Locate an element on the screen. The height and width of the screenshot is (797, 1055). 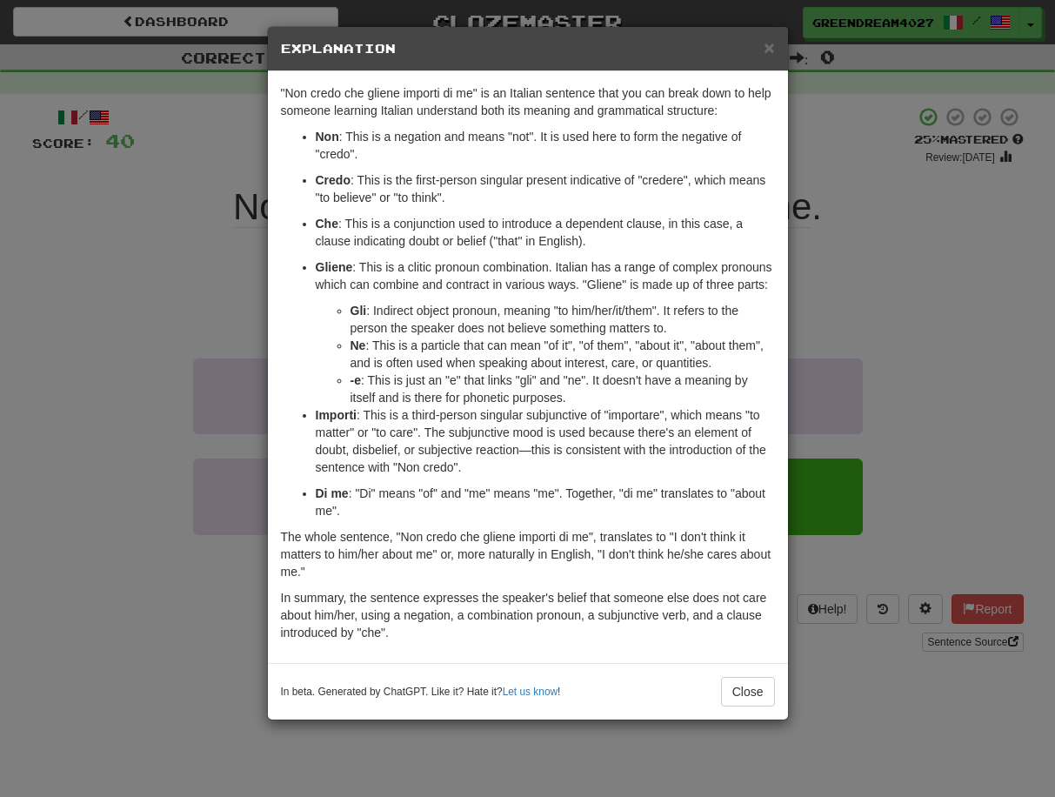
strong: Importi is located at coordinates (336, 415).